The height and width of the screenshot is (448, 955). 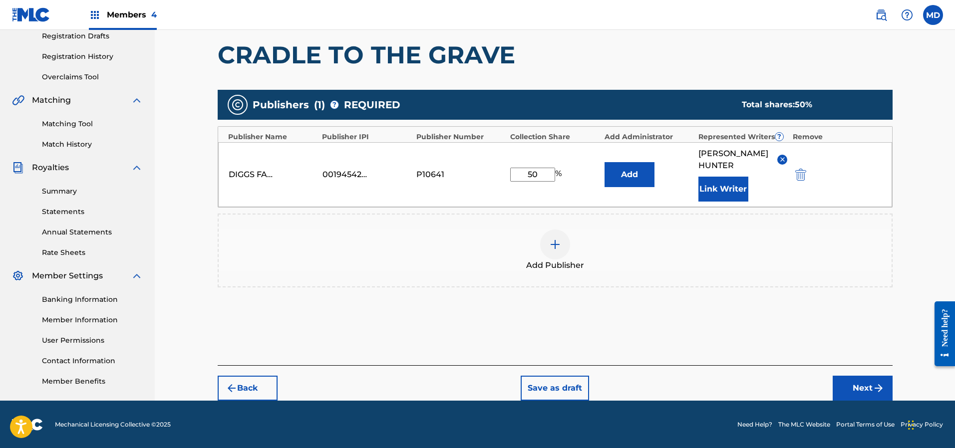 What do you see at coordinates (881, 15) in the screenshot?
I see `img: search` at bounding box center [881, 15].